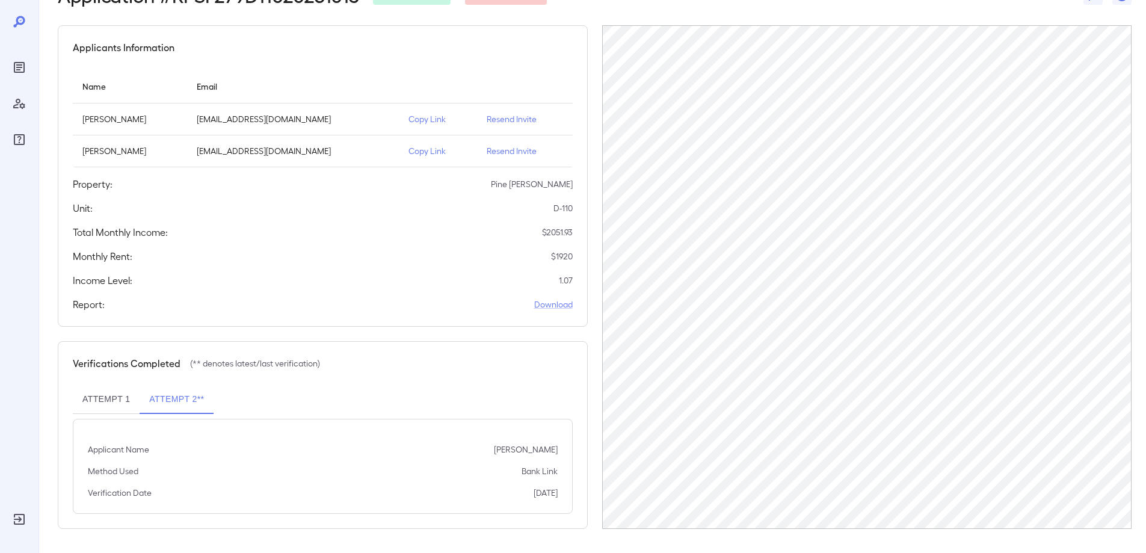  Describe the element at coordinates (566, 280) in the screenshot. I see `p: 1.07` at that location.